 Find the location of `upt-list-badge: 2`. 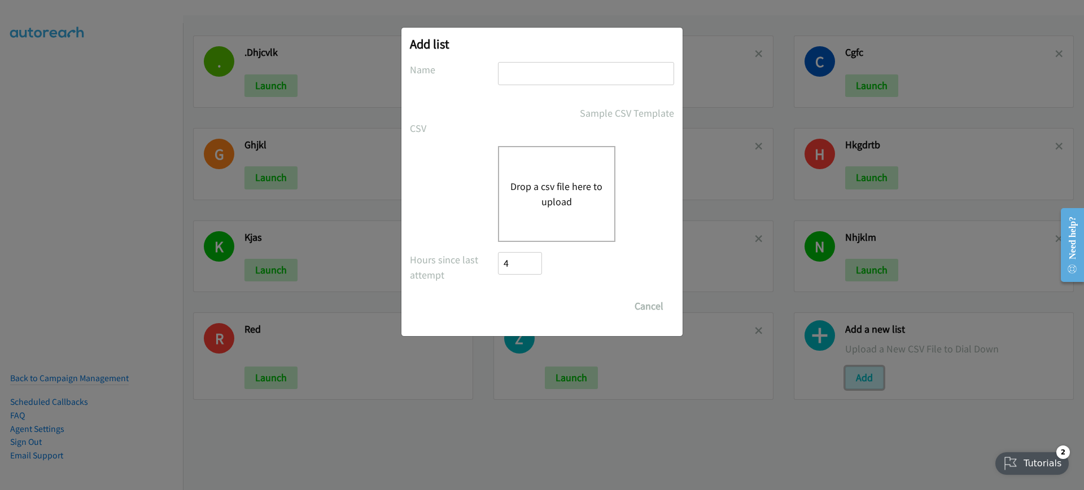

upt-list-badge: 2 is located at coordinates (75, 11).